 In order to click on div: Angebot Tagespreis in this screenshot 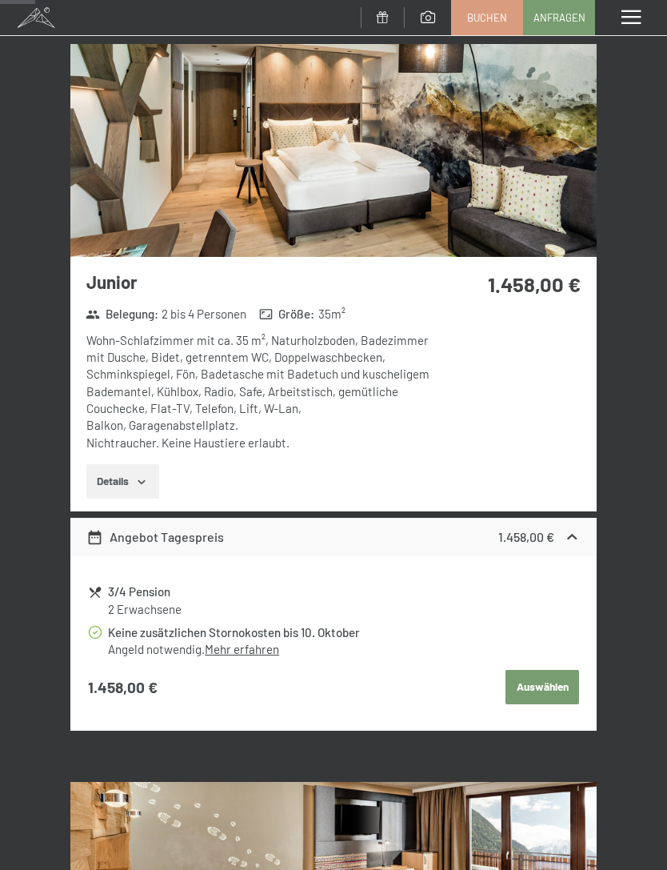, I will do `click(155, 537)`.